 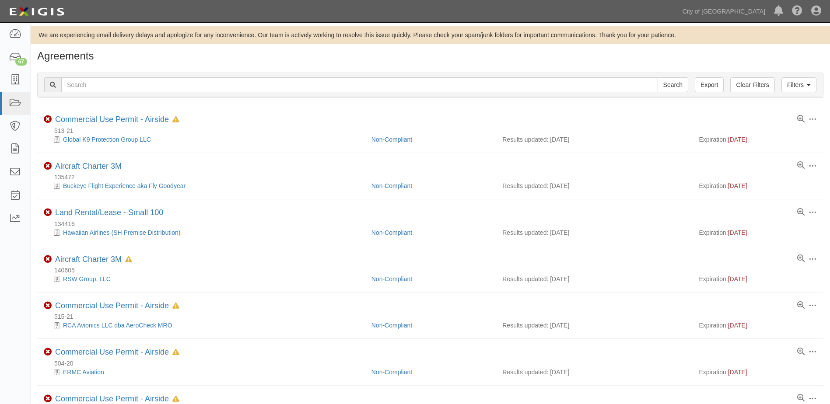 What do you see at coordinates (118, 326) in the screenshot?
I see `a: RCA Avionics LLC dba AeroCheck MRO` at bounding box center [118, 326].